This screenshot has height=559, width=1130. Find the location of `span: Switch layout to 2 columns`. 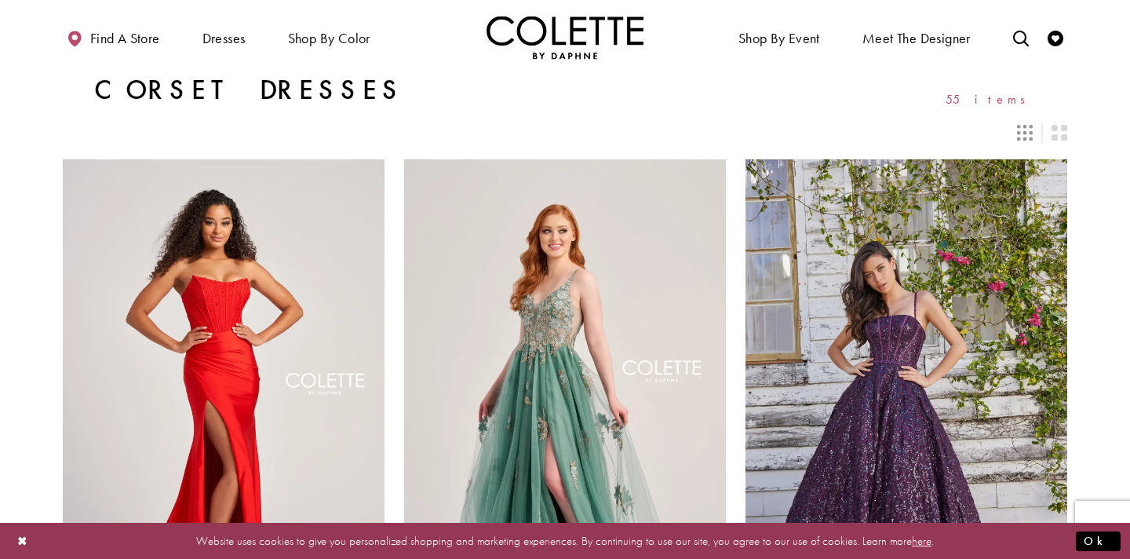

span: Switch layout to 2 columns is located at coordinates (1060, 133).